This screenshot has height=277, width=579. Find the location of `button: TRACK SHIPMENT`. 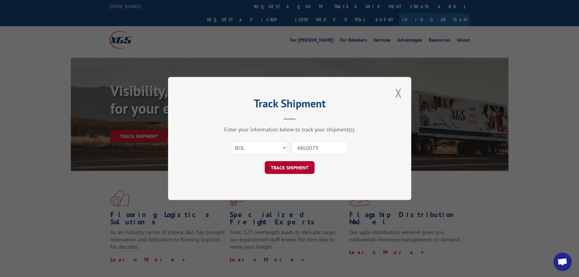

button: TRACK SHIPMENT is located at coordinates (290, 168).